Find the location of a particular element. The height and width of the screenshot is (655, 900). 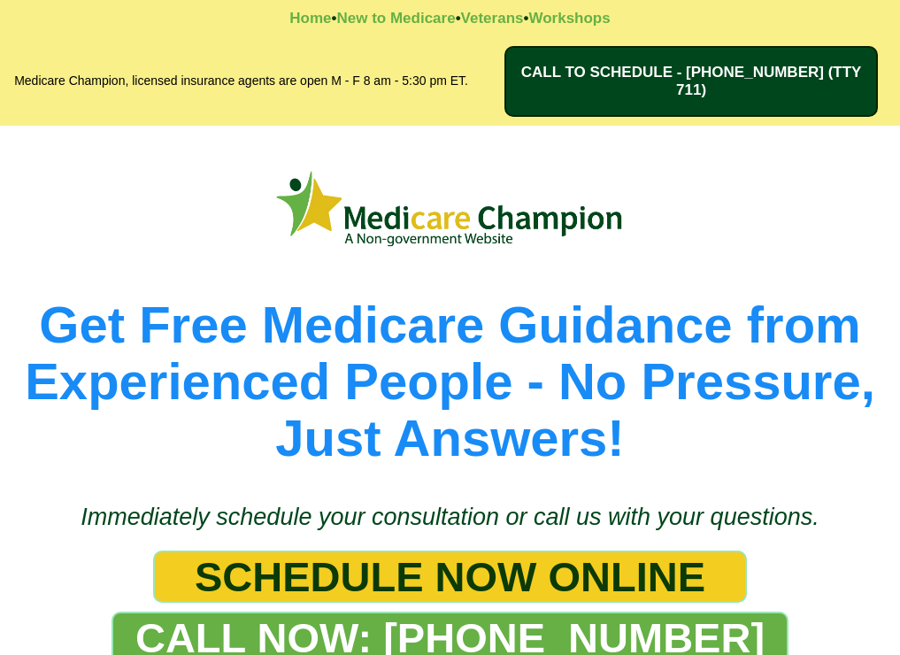

strong: Home is located at coordinates (310, 18).